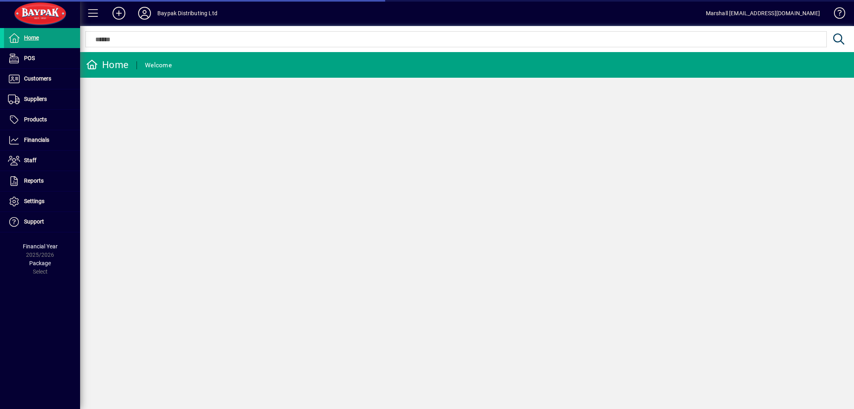 This screenshot has height=409, width=854. Describe the element at coordinates (42, 99) in the screenshot. I see `a: Suppliers` at that location.